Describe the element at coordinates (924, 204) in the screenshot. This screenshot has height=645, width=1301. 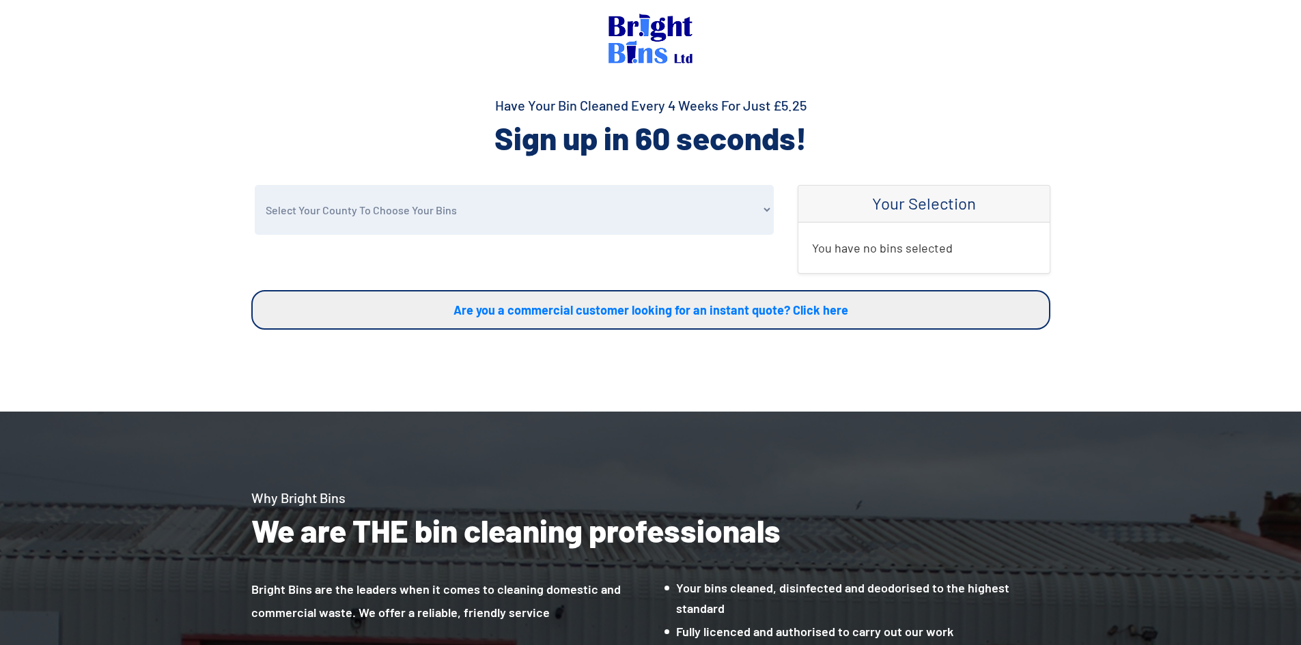
I see `h4: Your Selection` at that location.